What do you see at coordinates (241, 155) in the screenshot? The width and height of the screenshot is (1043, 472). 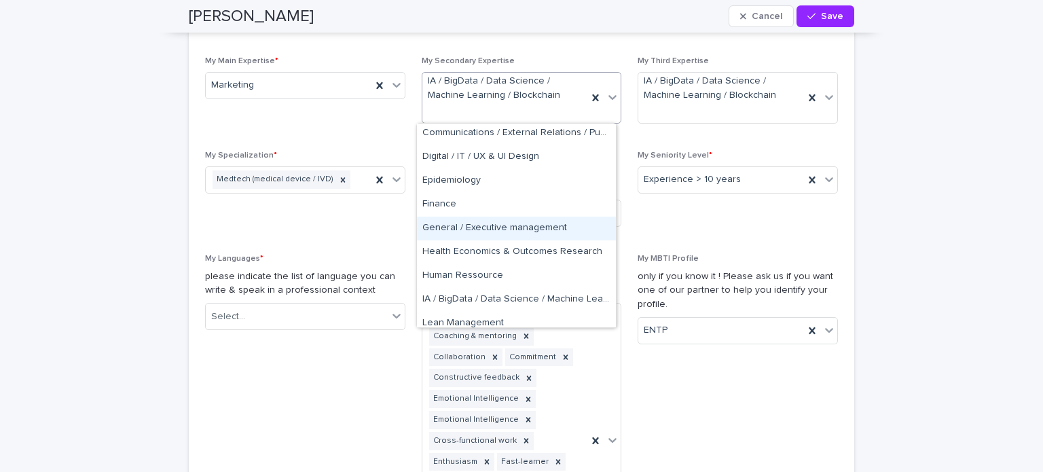 I see `span: My Specialization` at bounding box center [241, 155].